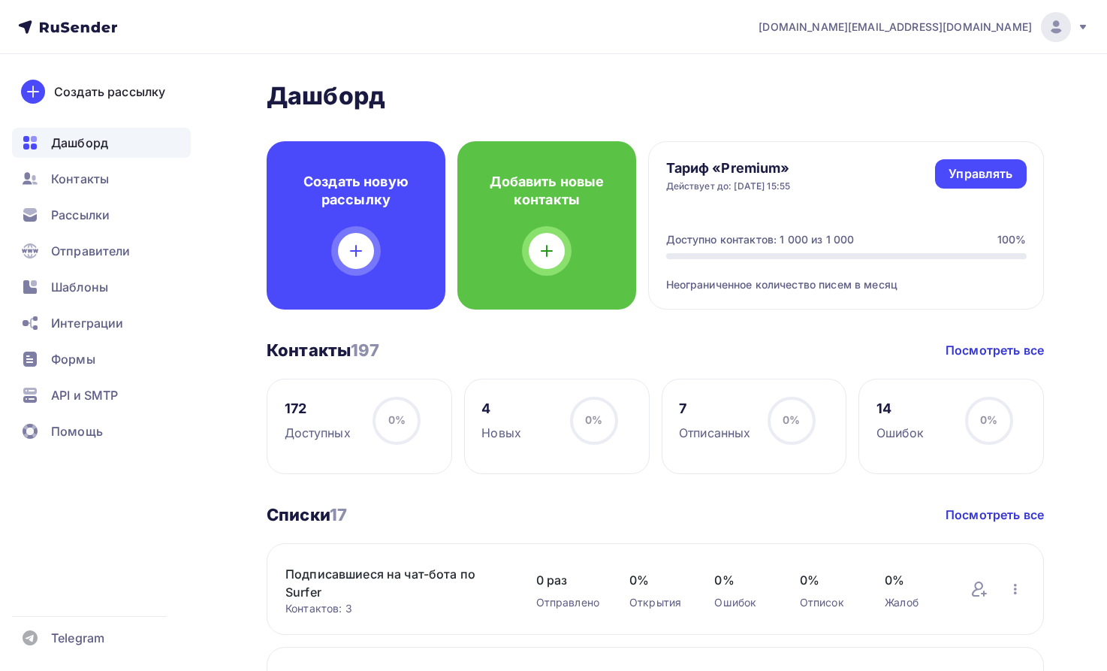 The image size is (1107, 671). Describe the element at coordinates (568, 580) in the screenshot. I see `span: 0 раз` at that location.